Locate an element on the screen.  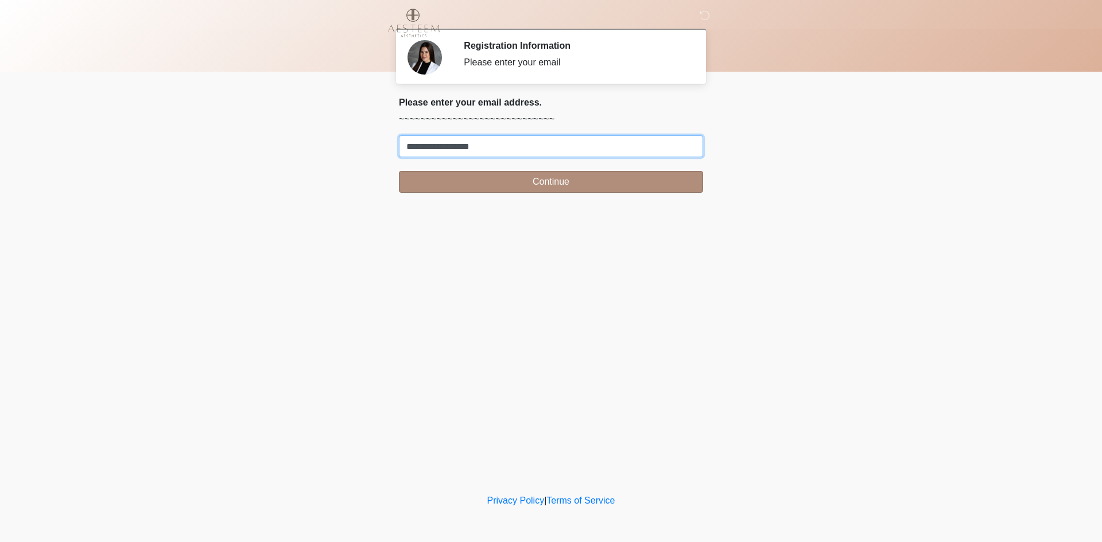
img: Agent Avatar is located at coordinates (425, 57).